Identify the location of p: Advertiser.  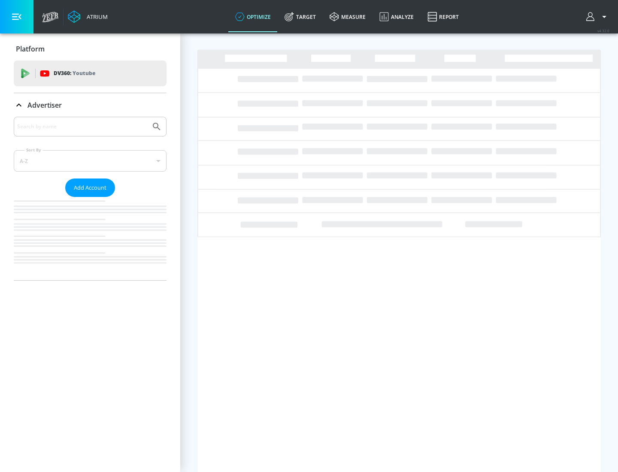
(45, 105).